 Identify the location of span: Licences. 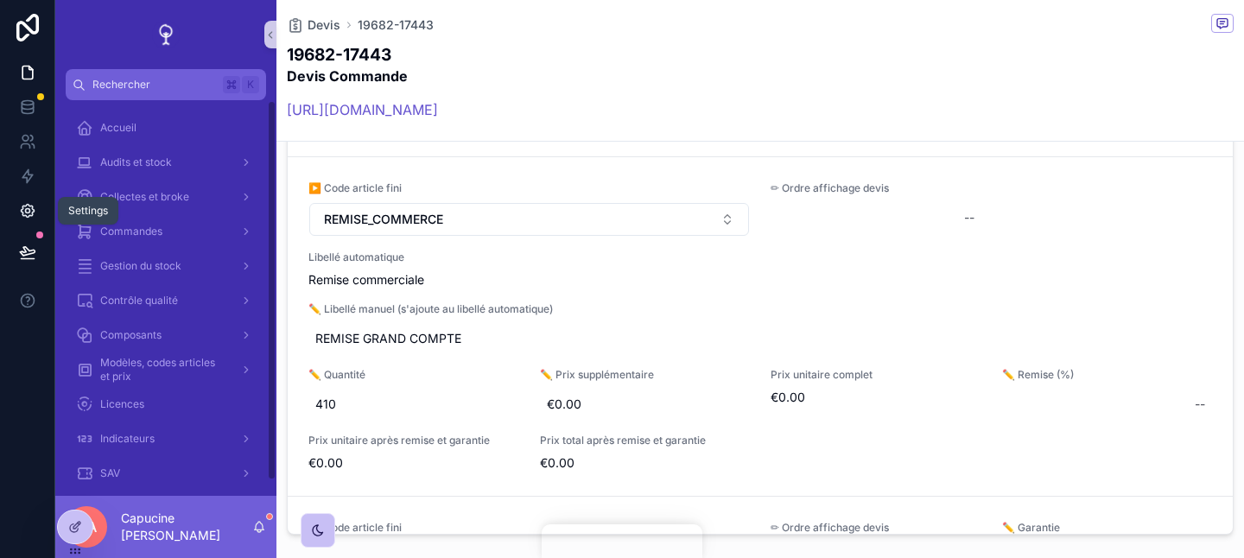
(122, 404).